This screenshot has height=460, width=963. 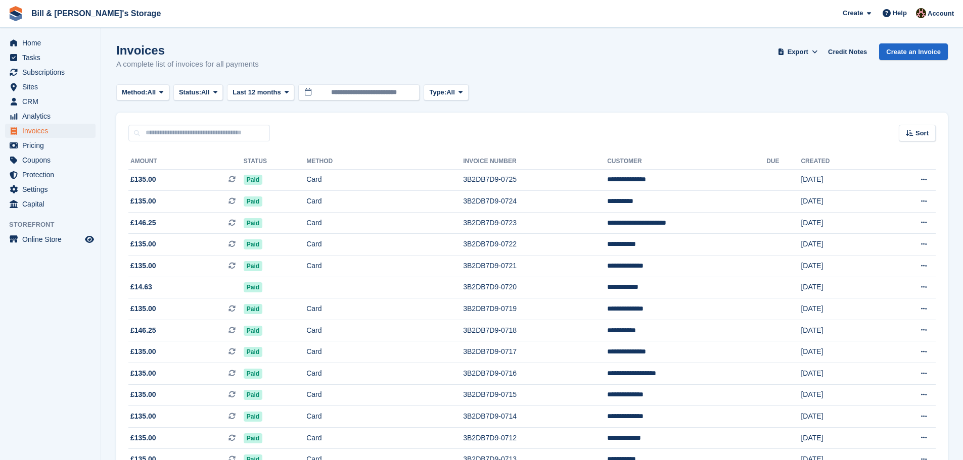 What do you see at coordinates (941, 14) in the screenshot?
I see `span: Account` at bounding box center [941, 14].